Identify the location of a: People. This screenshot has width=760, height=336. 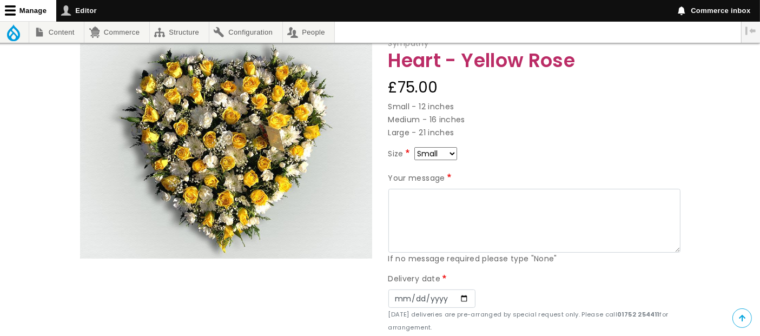
(309, 32).